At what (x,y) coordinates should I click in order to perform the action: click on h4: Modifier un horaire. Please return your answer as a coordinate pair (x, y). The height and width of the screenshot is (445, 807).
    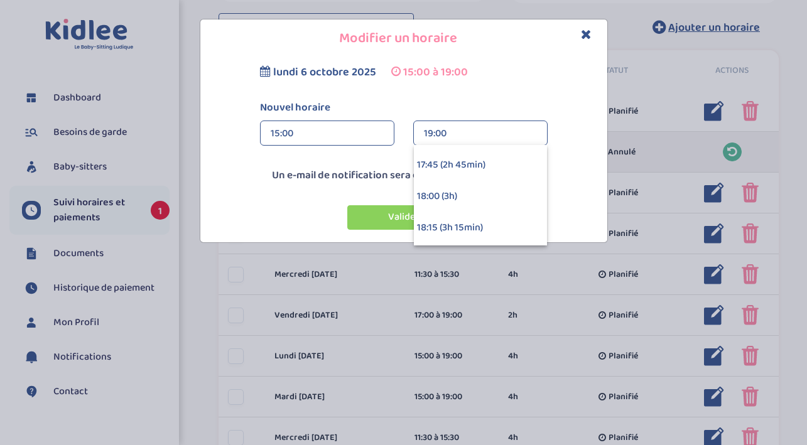
    Looking at the image, I should click on (404, 38).